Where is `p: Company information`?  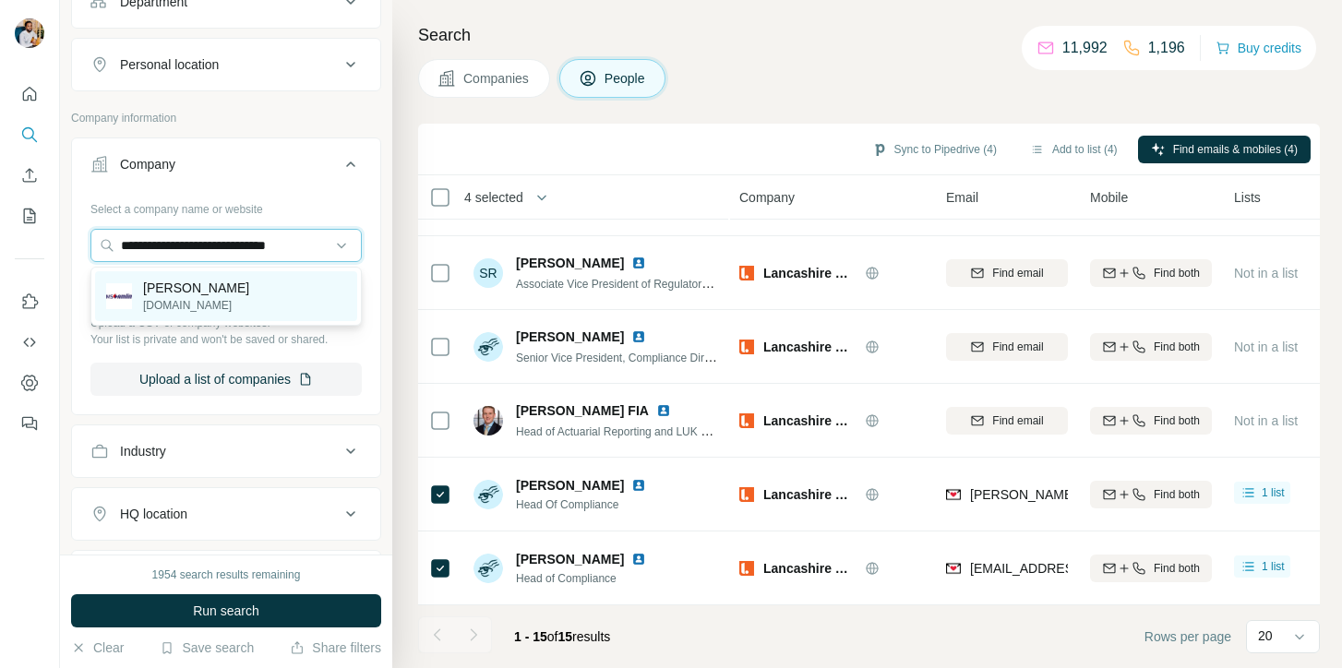
p: Company information is located at coordinates (226, 118).